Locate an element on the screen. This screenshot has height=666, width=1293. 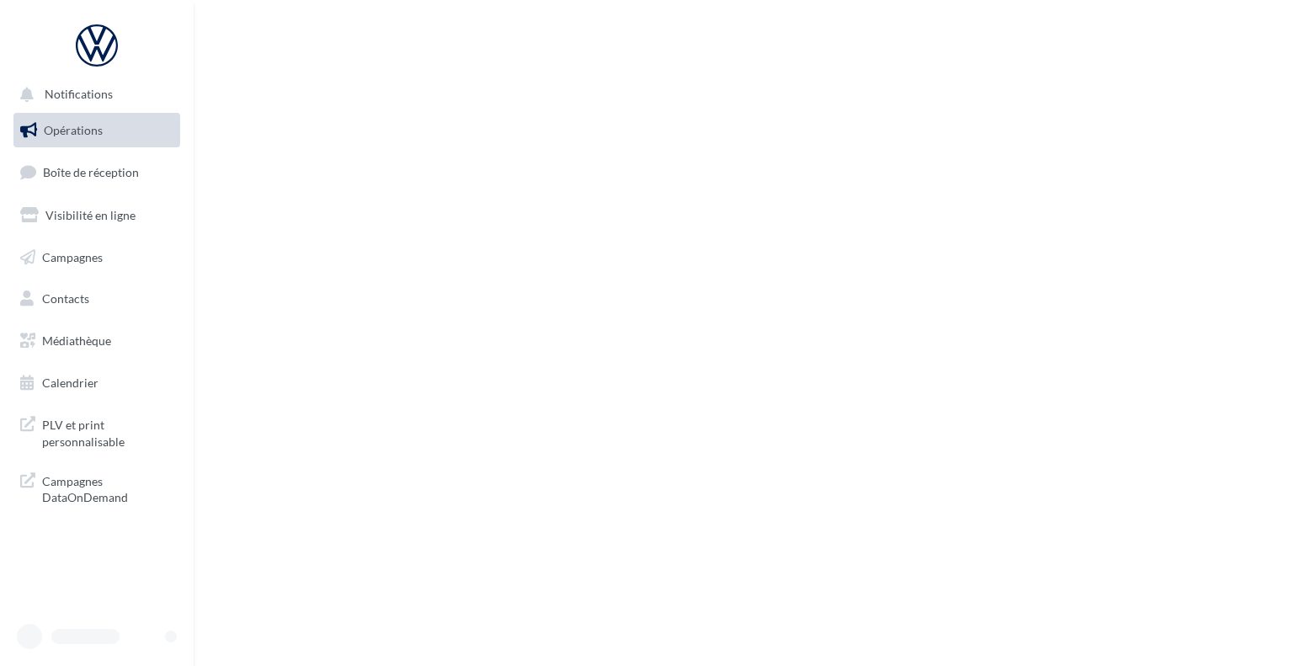
a: Opérations is located at coordinates (97, 131).